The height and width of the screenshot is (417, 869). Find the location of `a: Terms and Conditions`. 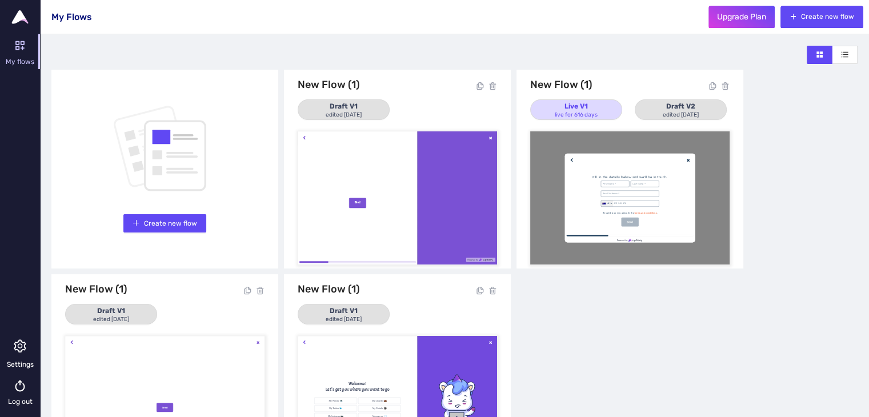

a: Terms and Conditions is located at coordinates (396, 280).